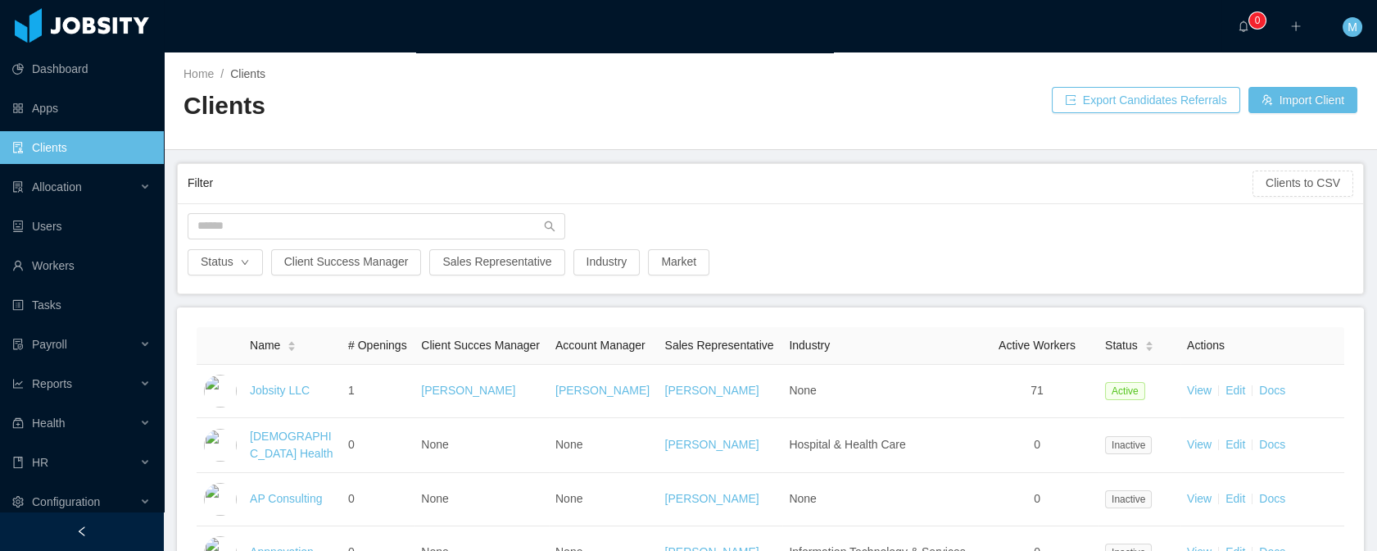  I want to click on div: Filter, so click(720, 183).